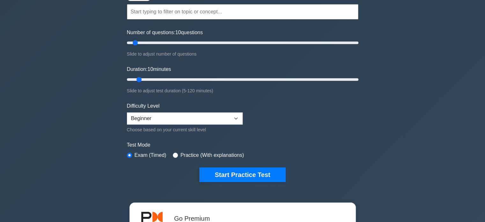  Describe the element at coordinates (243, 12) in the screenshot. I see `input: Start typing to filter on topic or concept...` at that location.